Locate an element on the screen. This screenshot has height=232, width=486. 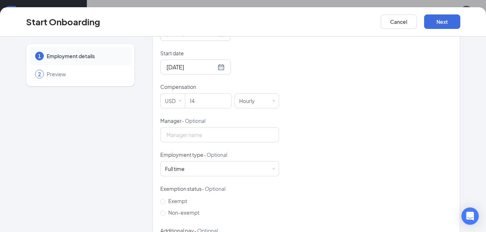
p: Manager is located at coordinates (220, 121).